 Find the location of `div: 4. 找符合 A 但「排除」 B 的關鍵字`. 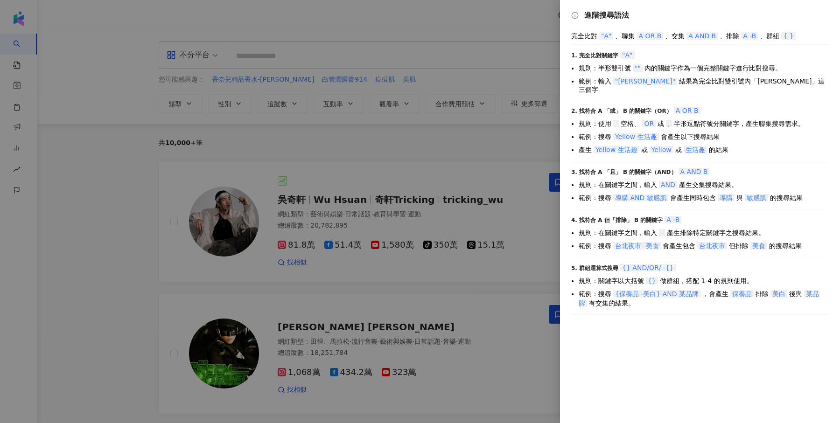

div: 4. 找符合 A 但「排除」 B 的關鍵字 is located at coordinates (700, 220).